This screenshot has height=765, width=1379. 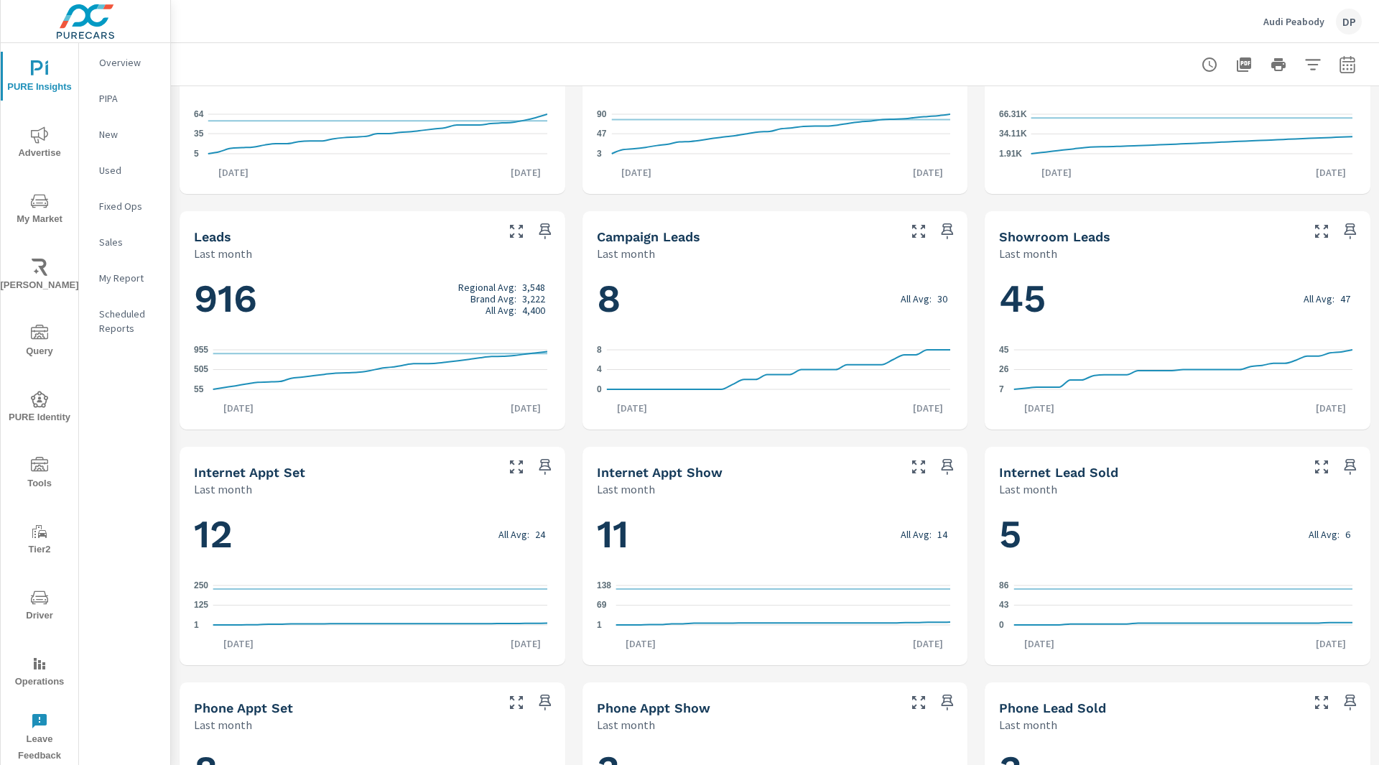 What do you see at coordinates (1278, 65) in the screenshot?
I see `button: Print Report` at bounding box center [1278, 65].